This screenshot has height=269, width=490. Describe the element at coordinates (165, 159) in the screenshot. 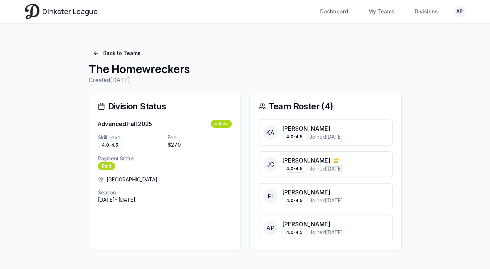

I see `p: Payment Status` at that location.